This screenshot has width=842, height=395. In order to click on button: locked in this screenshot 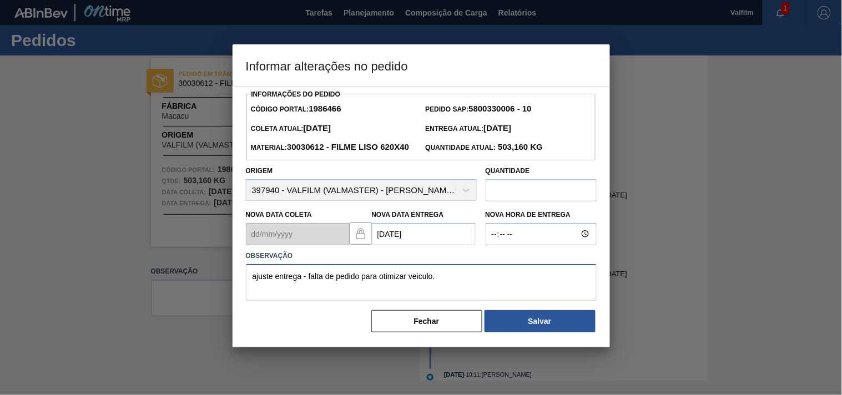, I will do `click(361, 234)`.